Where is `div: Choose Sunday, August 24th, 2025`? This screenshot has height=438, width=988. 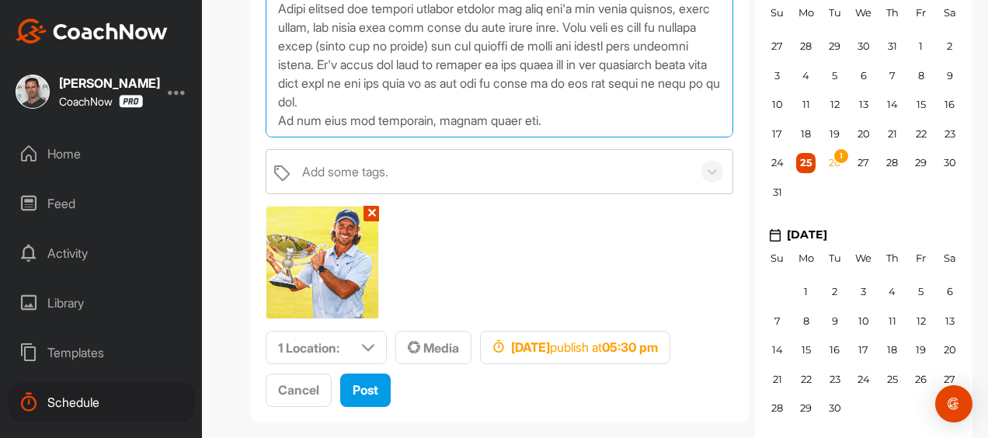
div: Choose Sunday, August 24th, 2025 is located at coordinates (777, 163).